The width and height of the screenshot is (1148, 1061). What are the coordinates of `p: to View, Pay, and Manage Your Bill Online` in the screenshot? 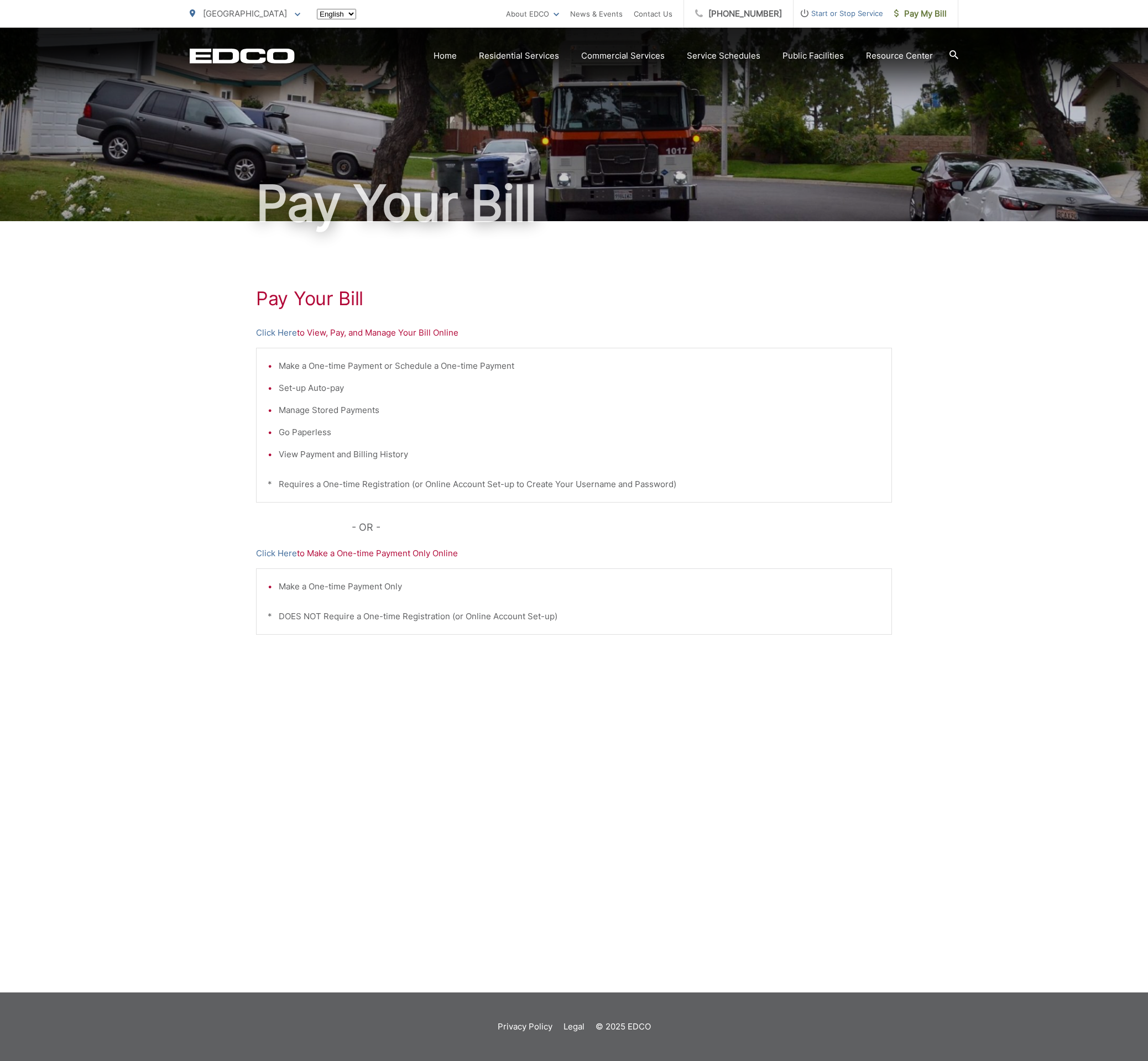 It's located at (574, 332).